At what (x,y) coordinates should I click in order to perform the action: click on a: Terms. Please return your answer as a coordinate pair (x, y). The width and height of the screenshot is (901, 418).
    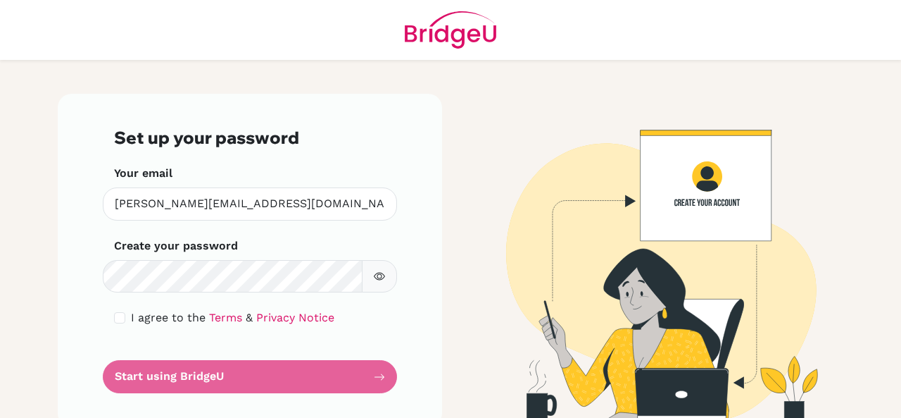
    Looking at the image, I should click on (225, 317).